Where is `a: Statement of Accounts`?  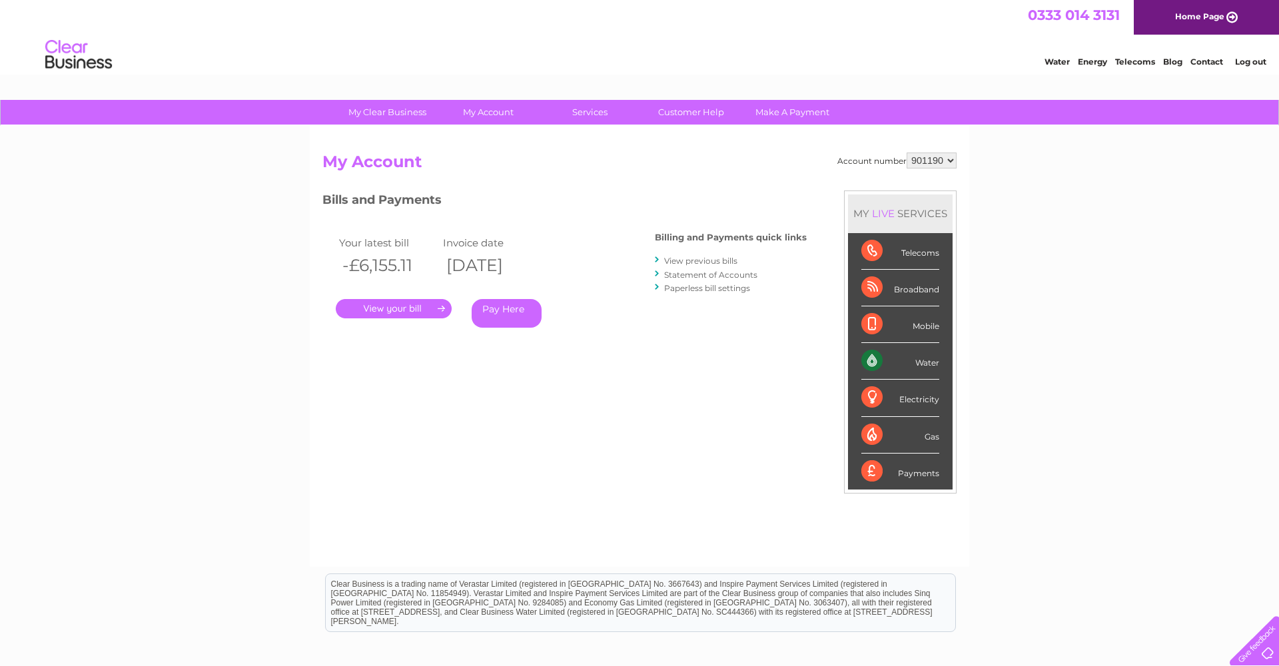
a: Statement of Accounts is located at coordinates (711, 274).